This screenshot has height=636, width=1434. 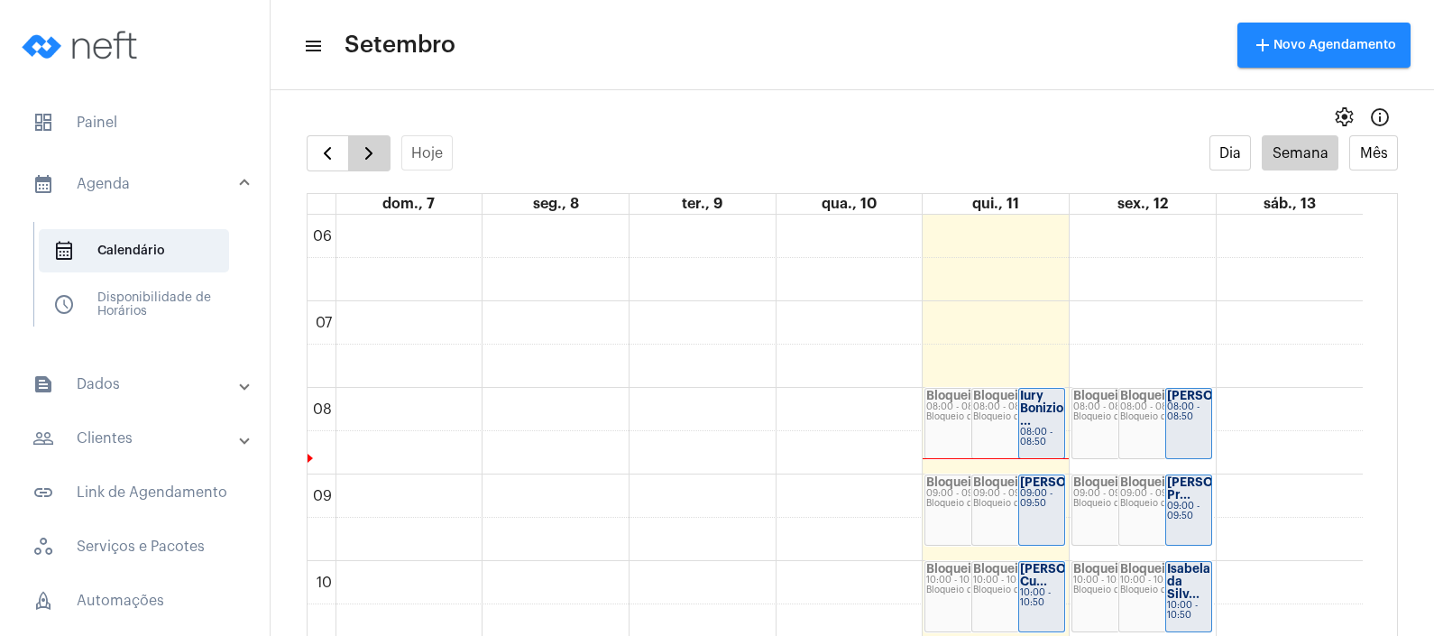 I want to click on img: logo-neft-novo-2.png, so click(x=82, y=45).